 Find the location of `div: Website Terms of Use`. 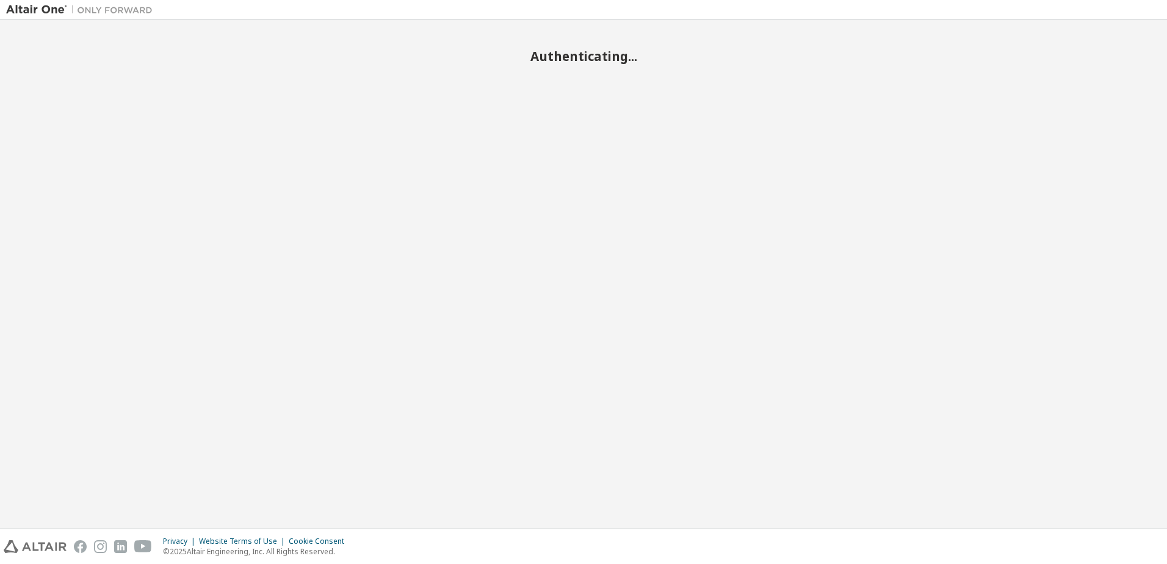

div: Website Terms of Use is located at coordinates (244, 541).